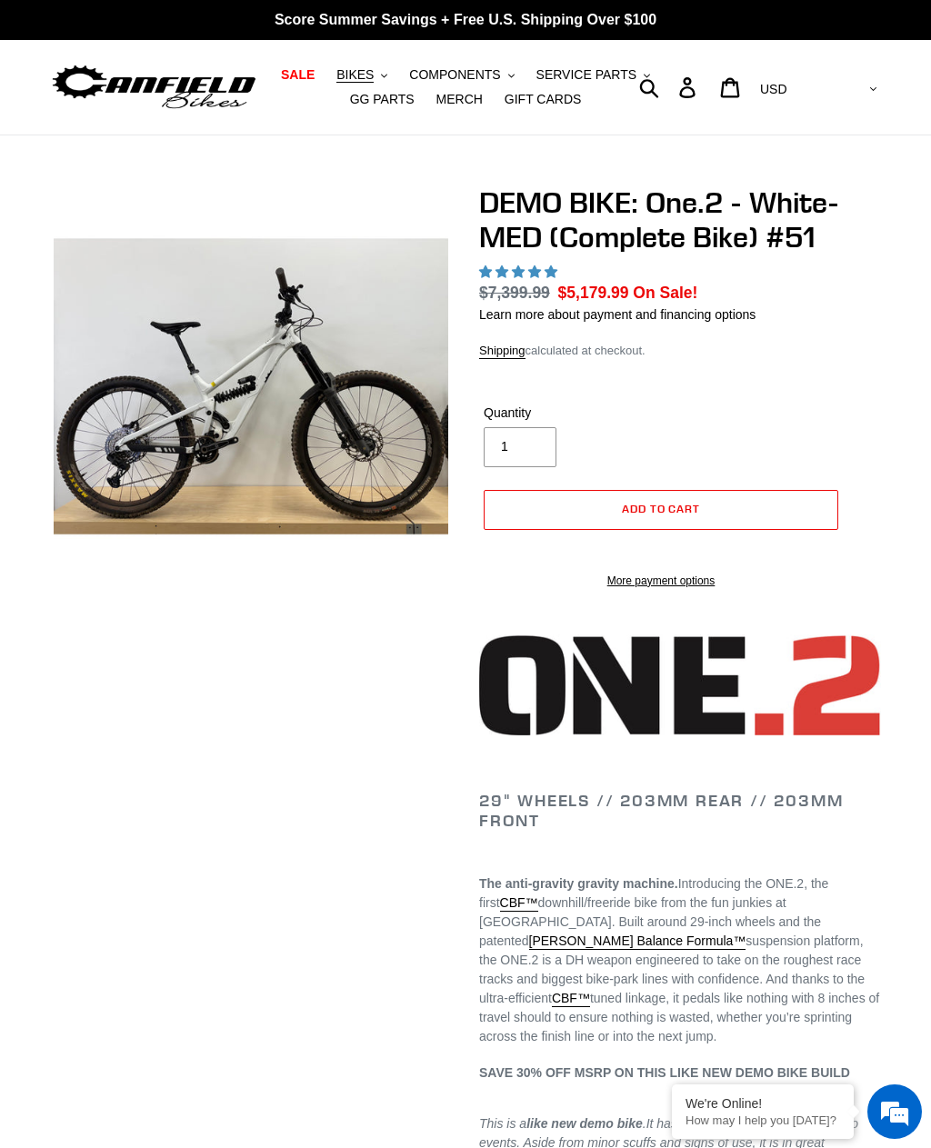 The width and height of the screenshot is (931, 1148). What do you see at coordinates (578, 884) in the screenshot?
I see `strong: The anti-gravity gravity machine.` at bounding box center [578, 884].